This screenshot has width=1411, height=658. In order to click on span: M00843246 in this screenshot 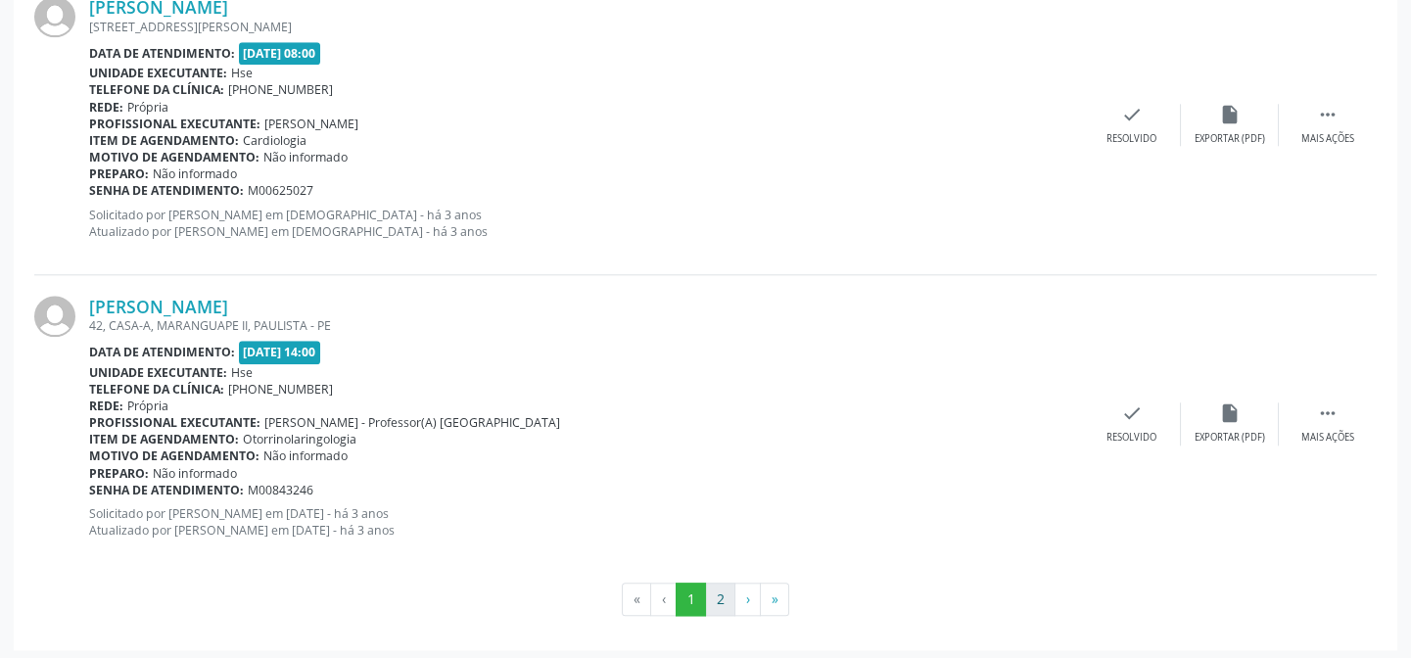, I will do `click(280, 489)`.